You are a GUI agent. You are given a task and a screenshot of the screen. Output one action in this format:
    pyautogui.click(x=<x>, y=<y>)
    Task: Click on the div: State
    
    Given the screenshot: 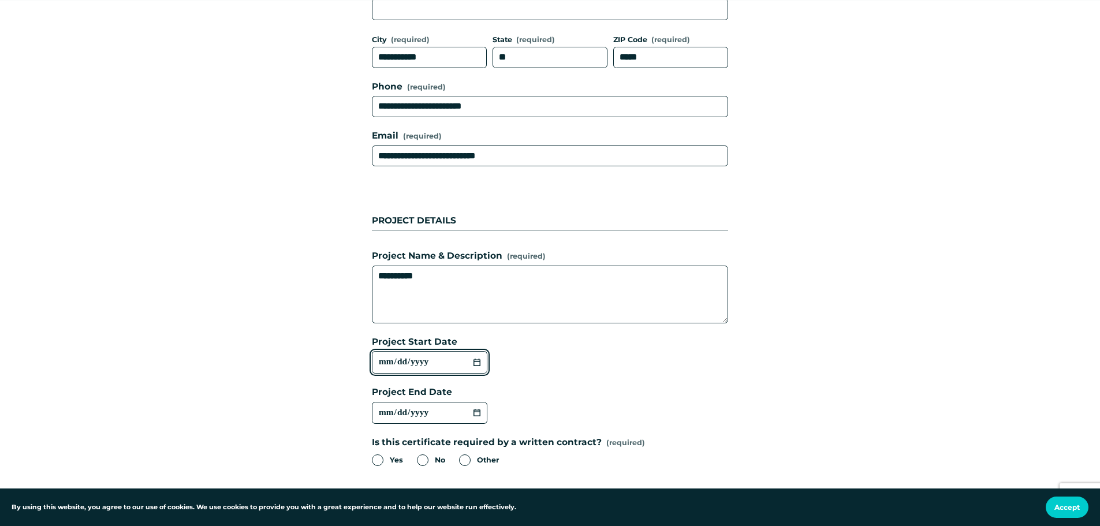 What is the action you would take?
    pyautogui.click(x=550, y=40)
    